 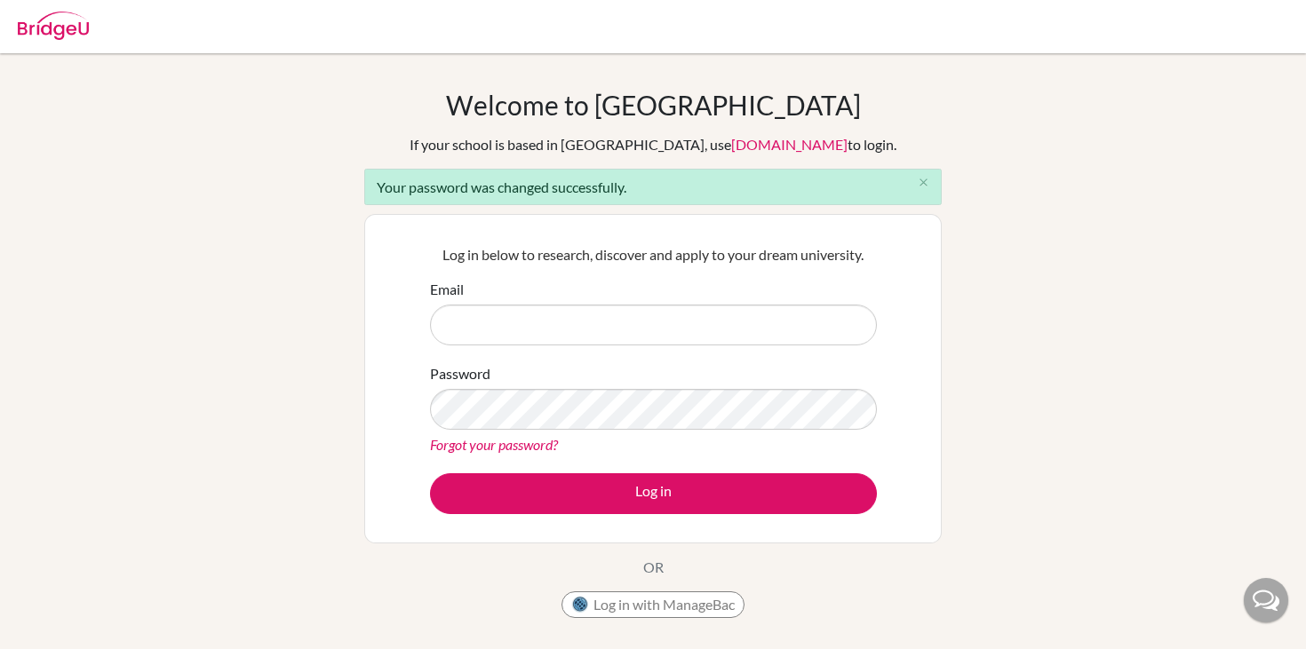 What do you see at coordinates (653, 568) in the screenshot?
I see `p: OR` at bounding box center [653, 568].